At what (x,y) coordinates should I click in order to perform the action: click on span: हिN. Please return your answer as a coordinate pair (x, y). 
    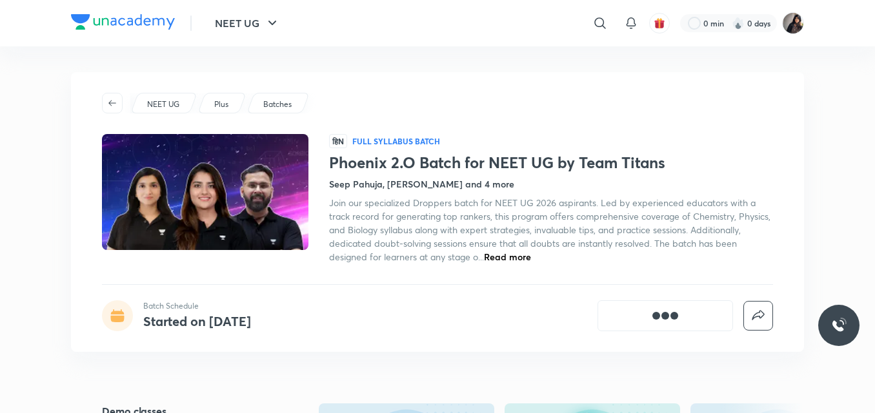
    Looking at the image, I should click on (338, 141).